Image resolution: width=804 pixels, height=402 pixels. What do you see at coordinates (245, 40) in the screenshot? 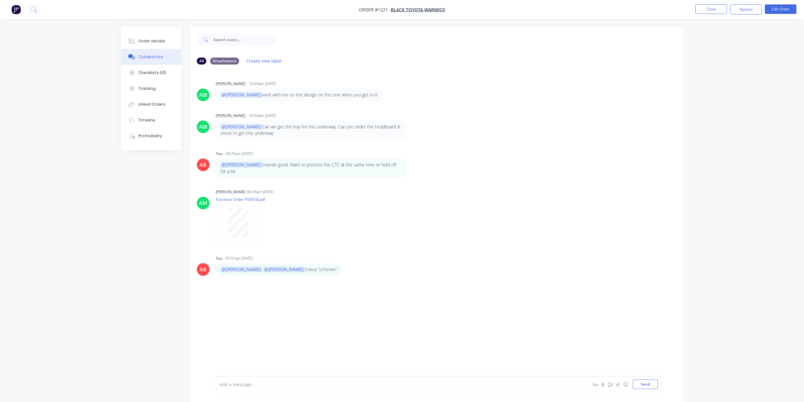
I see `input: Search notes...` at bounding box center [245, 40].